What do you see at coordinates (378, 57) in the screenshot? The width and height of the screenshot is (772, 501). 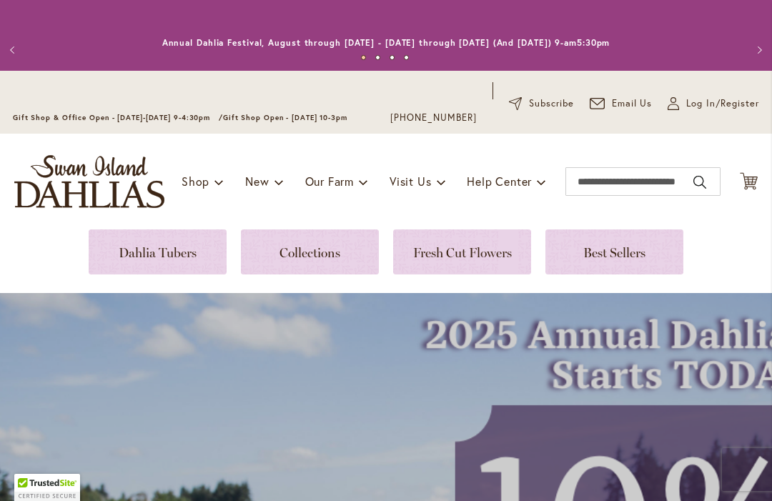 I see `button: 2 of 4` at bounding box center [378, 57].